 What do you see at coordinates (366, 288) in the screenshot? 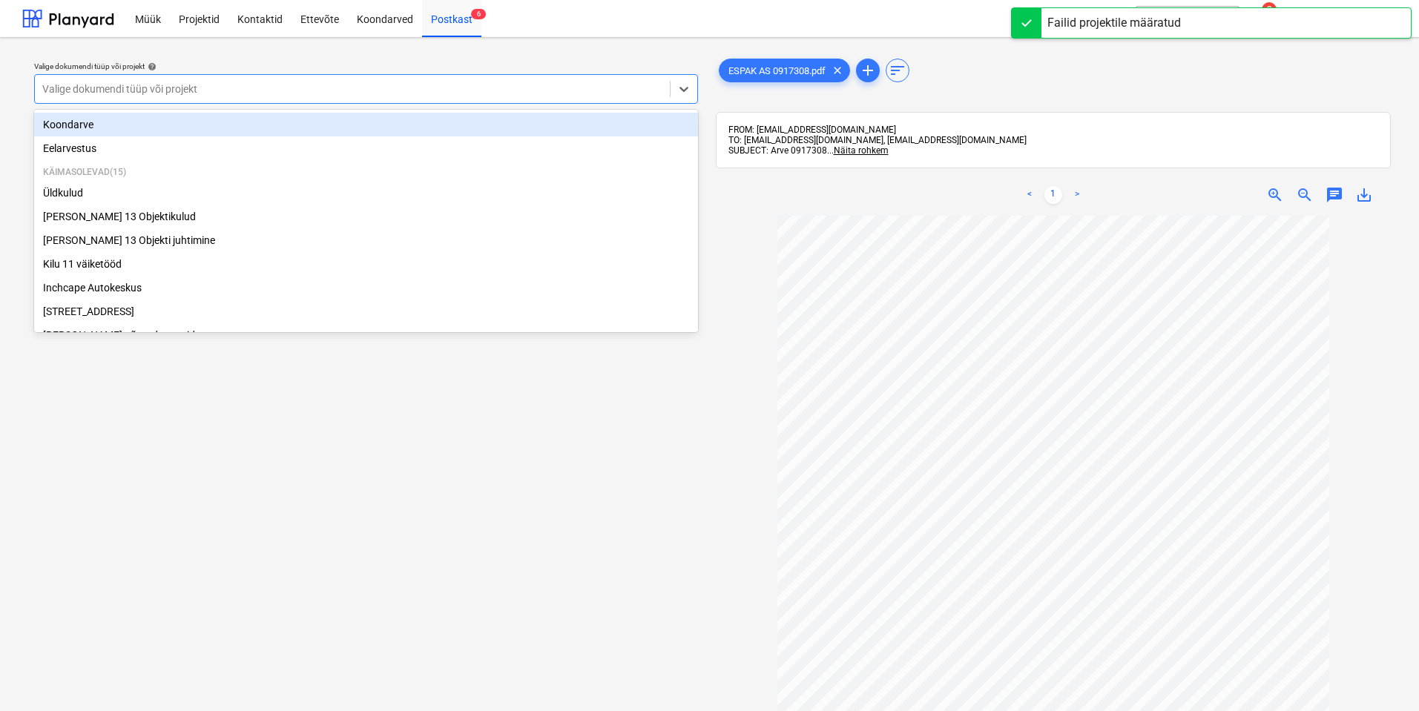
I see `div: Inchcape Autokeskus` at bounding box center [366, 288].